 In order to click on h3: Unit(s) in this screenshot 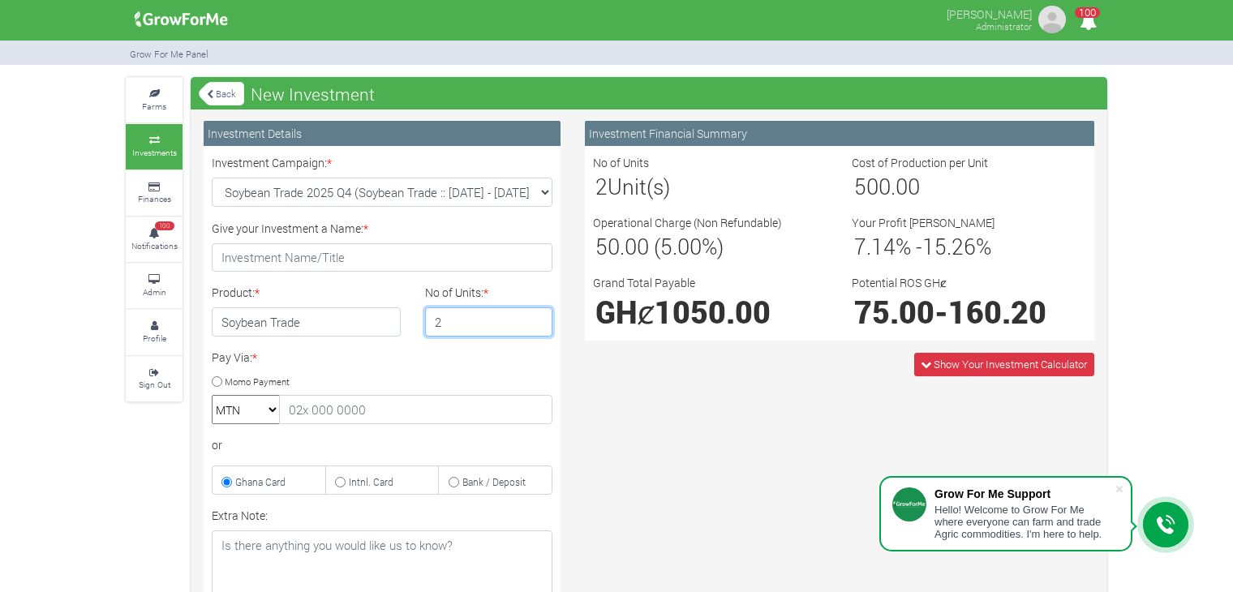, I will do `click(710, 187)`.